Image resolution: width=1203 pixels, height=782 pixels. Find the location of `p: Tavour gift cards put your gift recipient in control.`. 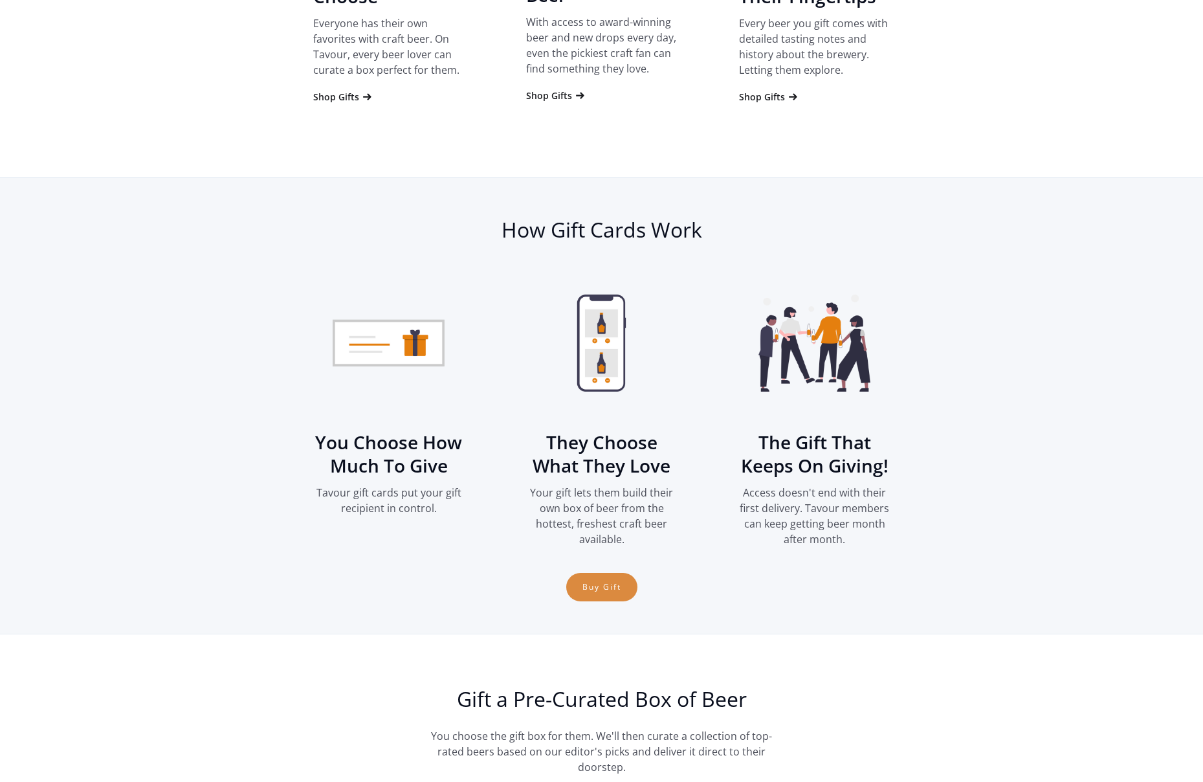

p: Tavour gift cards put your gift recipient in control. is located at coordinates (389, 500).